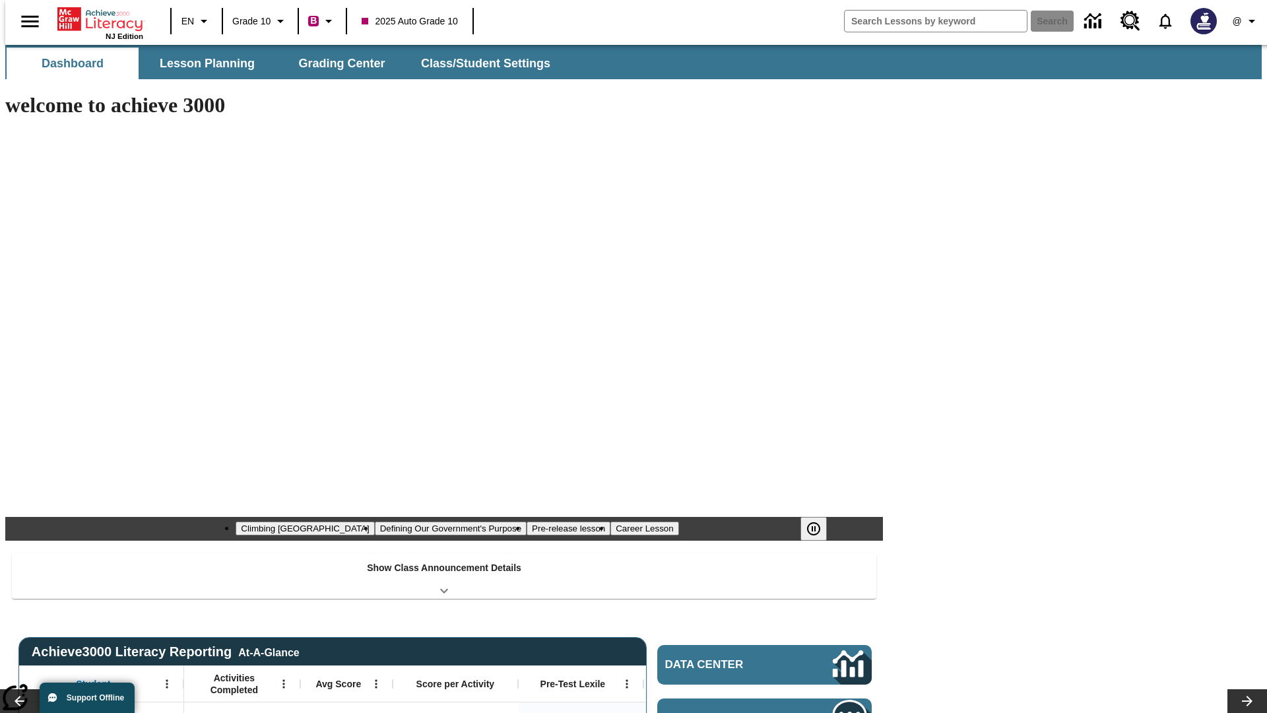 The height and width of the screenshot is (713, 1267). Describe the element at coordinates (1130, 21) in the screenshot. I see `a: Resource Center, Will open in new tab` at that location.